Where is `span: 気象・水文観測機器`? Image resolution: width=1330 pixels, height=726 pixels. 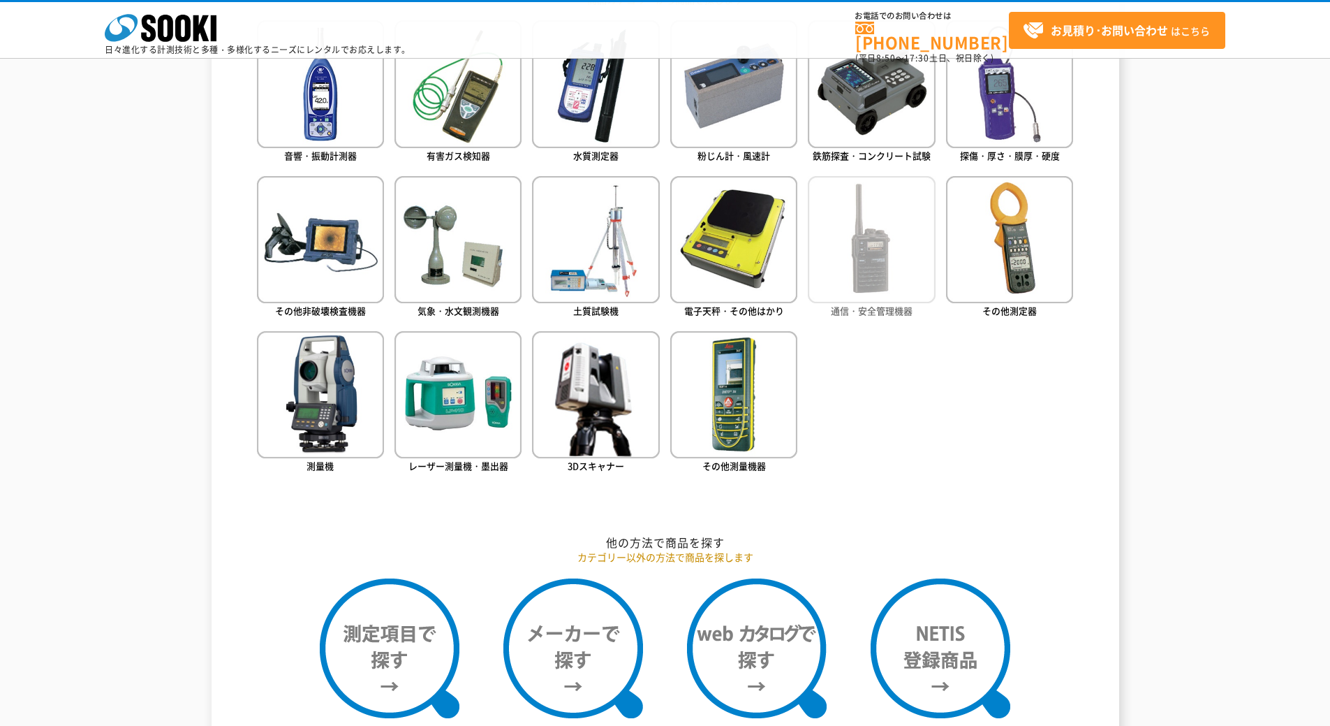
span: 気象・水文観測機器 is located at coordinates (458, 310).